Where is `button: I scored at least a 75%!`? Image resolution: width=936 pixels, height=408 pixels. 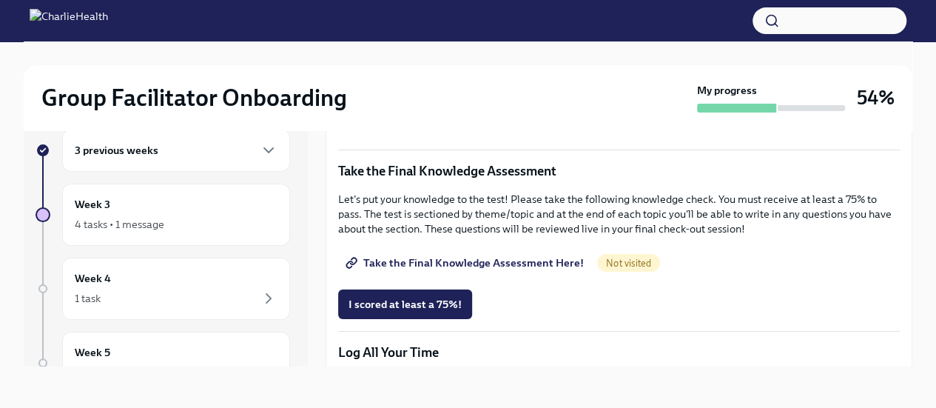
button: I scored at least a 75%! is located at coordinates (405, 304).